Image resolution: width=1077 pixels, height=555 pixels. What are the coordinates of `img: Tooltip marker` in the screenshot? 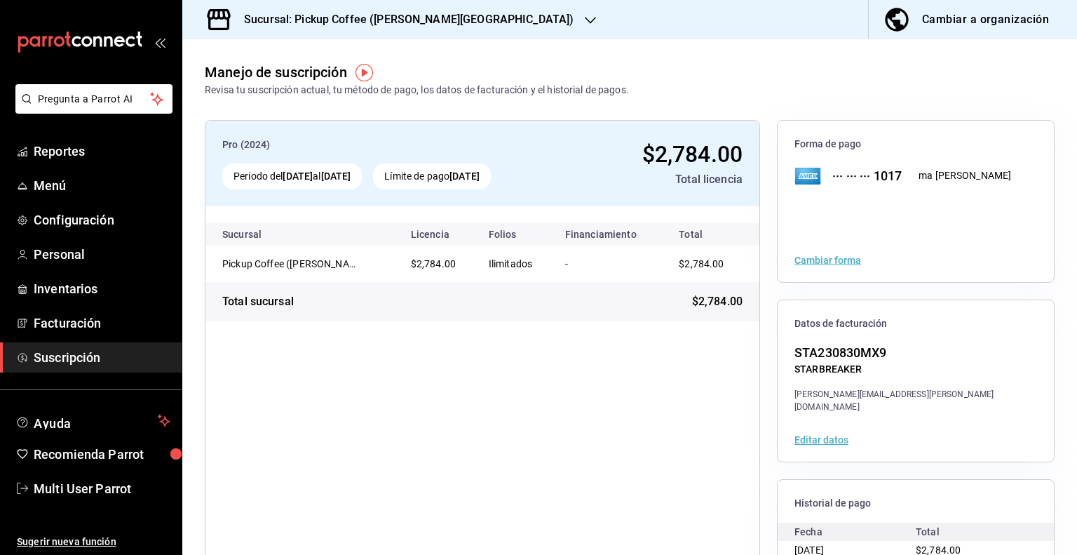 It's located at (364, 72).